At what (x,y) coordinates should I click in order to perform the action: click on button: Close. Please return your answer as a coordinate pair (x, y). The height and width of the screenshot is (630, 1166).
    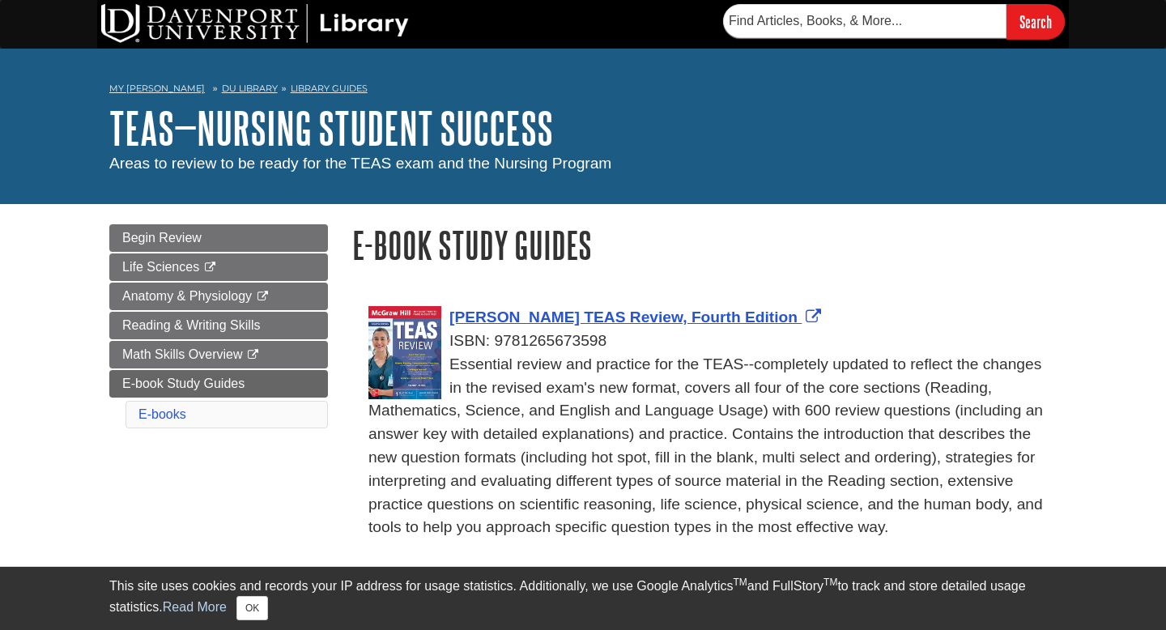
    Looking at the image, I should click on (252, 608).